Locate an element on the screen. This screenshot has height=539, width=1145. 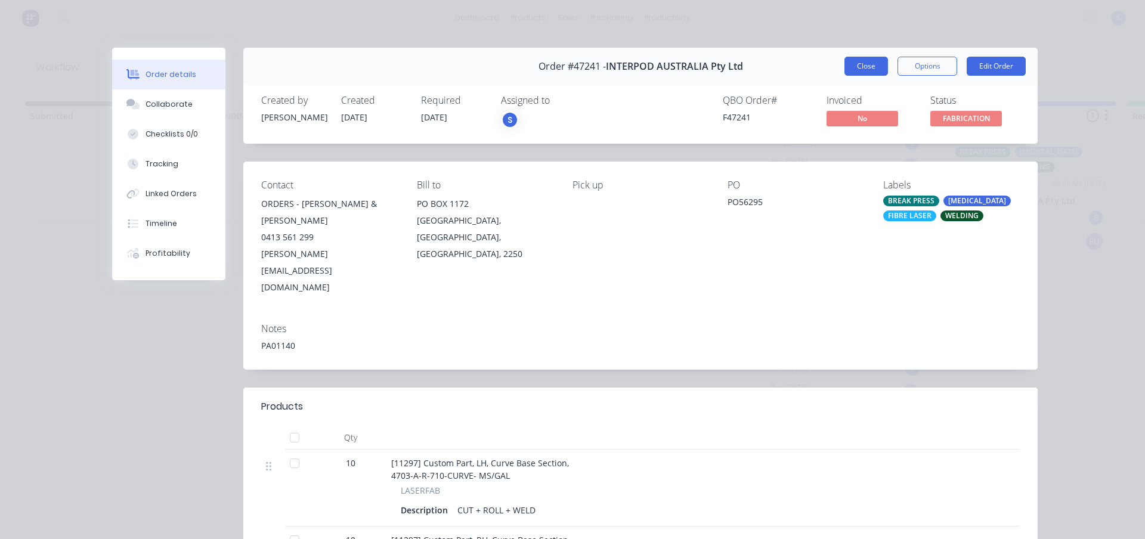
div: Required is located at coordinates (454, 100).